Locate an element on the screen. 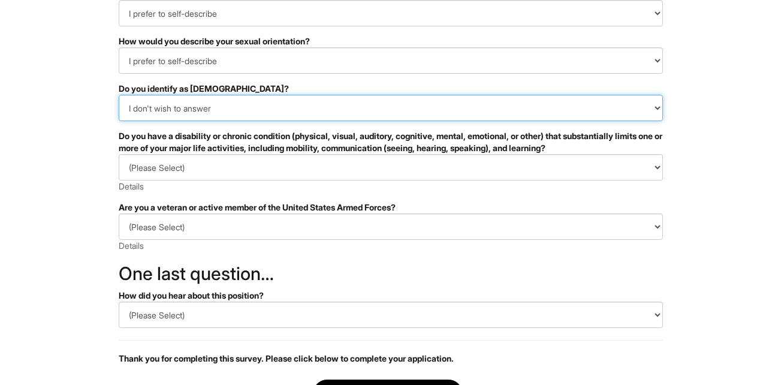 The height and width of the screenshot is (385, 781). p: Thank you for completing this survey. Please click below to complete your application. is located at coordinates (391, 359).